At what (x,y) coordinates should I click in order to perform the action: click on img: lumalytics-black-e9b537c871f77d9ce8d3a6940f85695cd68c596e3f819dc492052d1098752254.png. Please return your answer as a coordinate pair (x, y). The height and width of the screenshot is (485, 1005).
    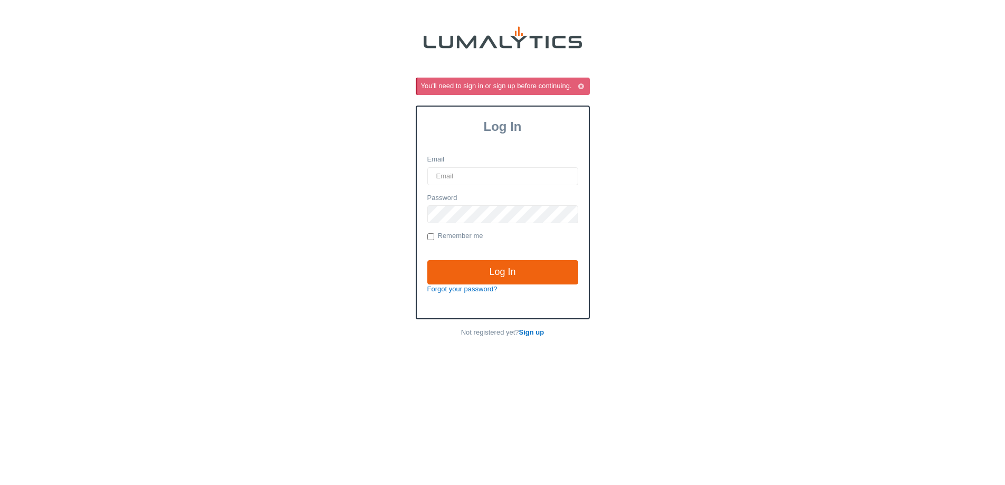
    Looking at the image, I should click on (503, 37).